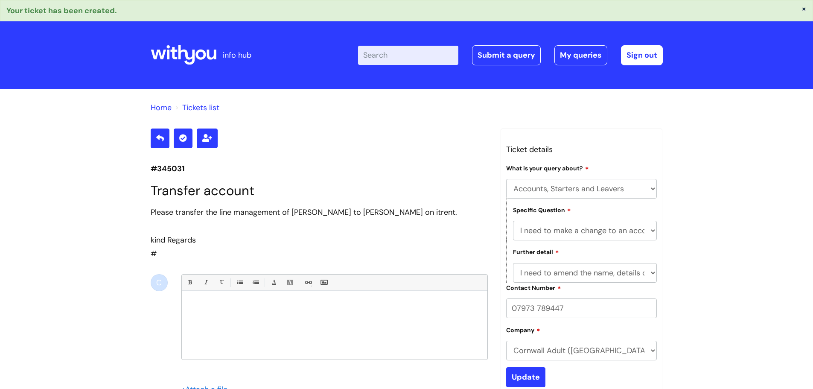 This screenshot has width=813, height=389. Describe the element at coordinates (534, 287) in the screenshot. I see `label: Contact Number` at that location.